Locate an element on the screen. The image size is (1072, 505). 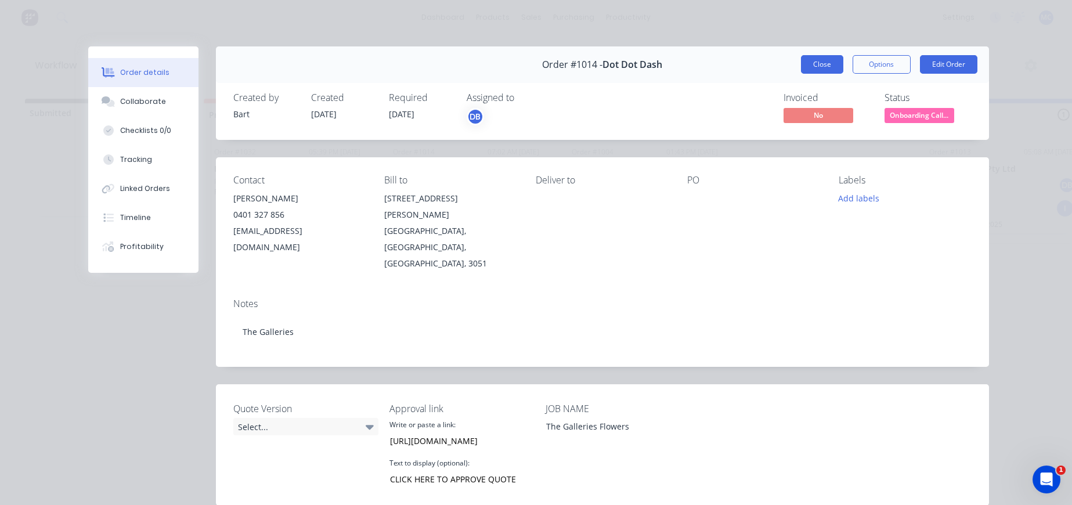
button: Add labels is located at coordinates (859, 198).